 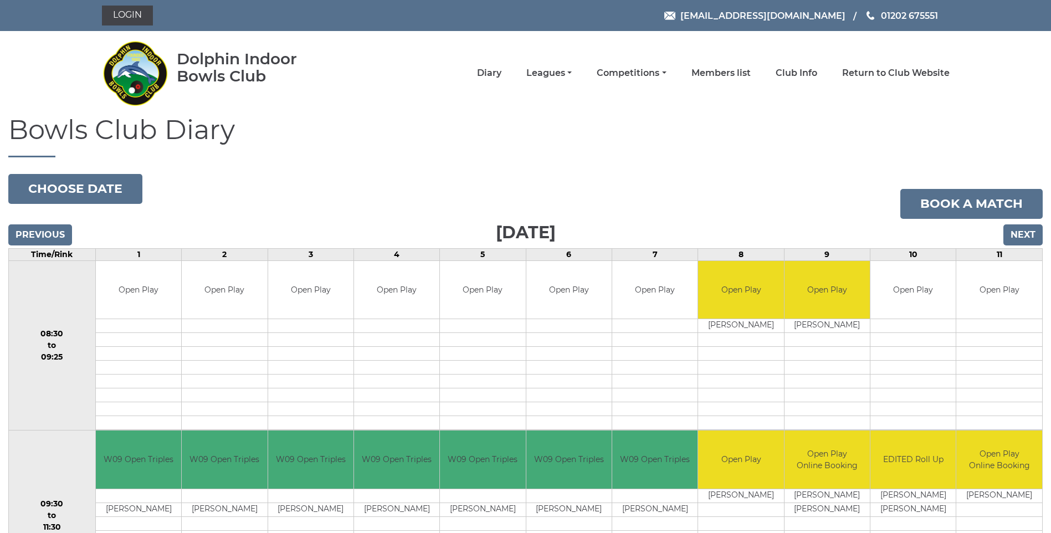 What do you see at coordinates (525, 136) in the screenshot?
I see `h1: Bowls Club Diary` at bounding box center [525, 136].